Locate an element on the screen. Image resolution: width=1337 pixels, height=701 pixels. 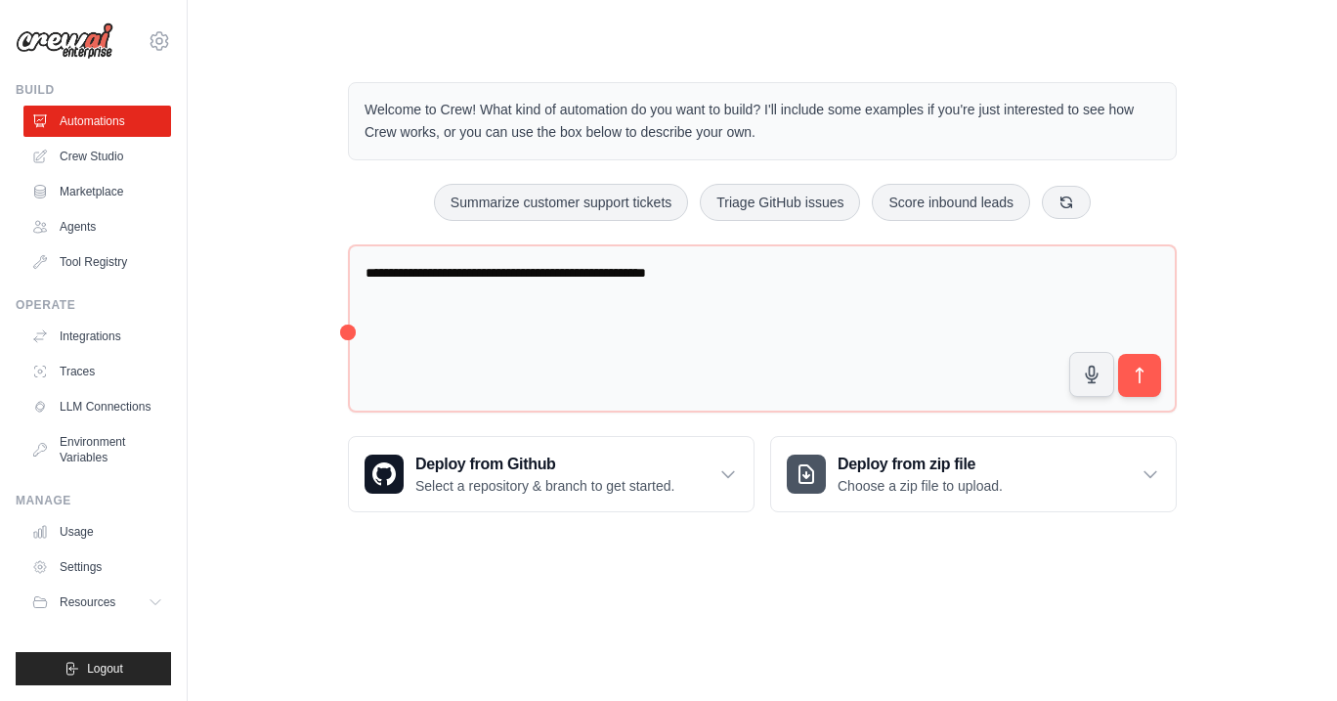
a: Tool Registry is located at coordinates (97, 262).